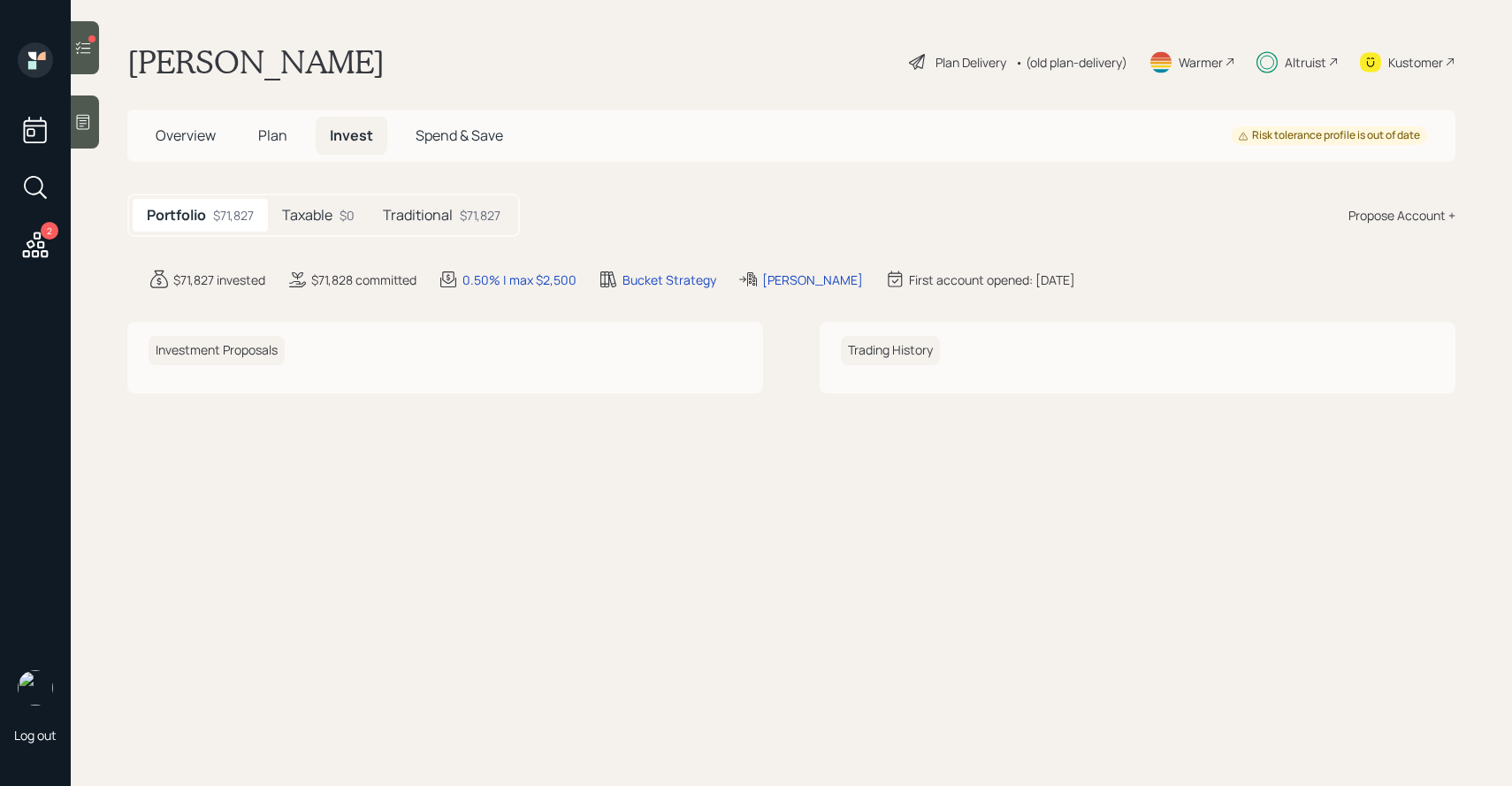 Image resolution: width=1512 pixels, height=786 pixels. Describe the element at coordinates (519, 279) in the screenshot. I see `div: 0.50% | max $2,500` at that location.